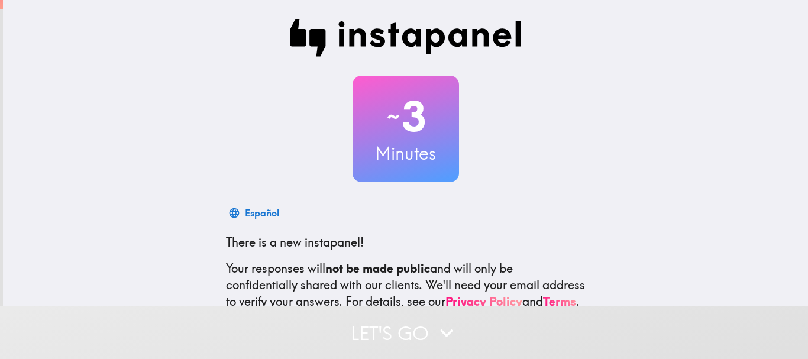 Image resolution: width=808 pixels, height=359 pixels. I want to click on span: There is a new instapanel!, so click(295, 242).